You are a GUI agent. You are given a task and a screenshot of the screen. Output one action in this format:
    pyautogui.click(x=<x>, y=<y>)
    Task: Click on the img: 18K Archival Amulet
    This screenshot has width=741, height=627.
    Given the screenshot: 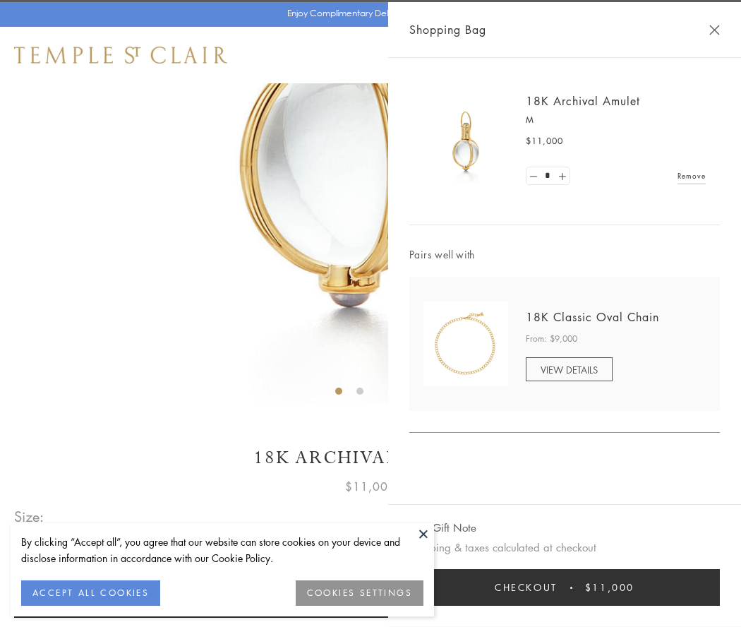 What is the action you would take?
    pyautogui.click(x=466, y=141)
    